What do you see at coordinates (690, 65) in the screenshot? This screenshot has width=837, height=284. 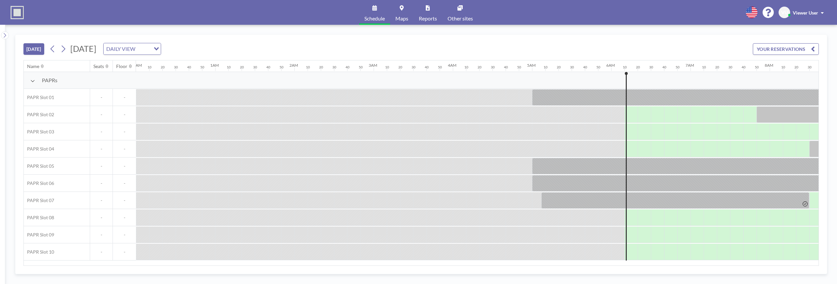 I see `div: 7AM` at bounding box center [690, 65].